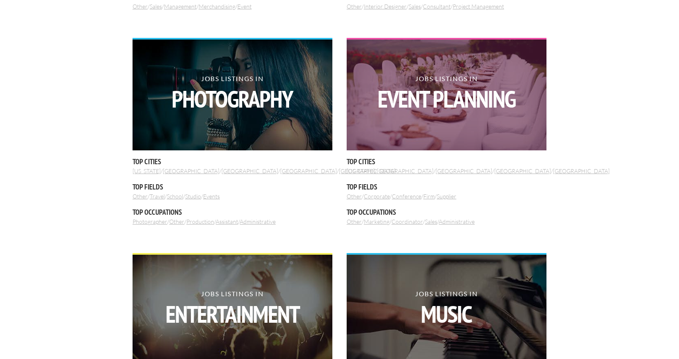  What do you see at coordinates (227, 221) in the screenshot?
I see `a: Assistant` at bounding box center [227, 221].